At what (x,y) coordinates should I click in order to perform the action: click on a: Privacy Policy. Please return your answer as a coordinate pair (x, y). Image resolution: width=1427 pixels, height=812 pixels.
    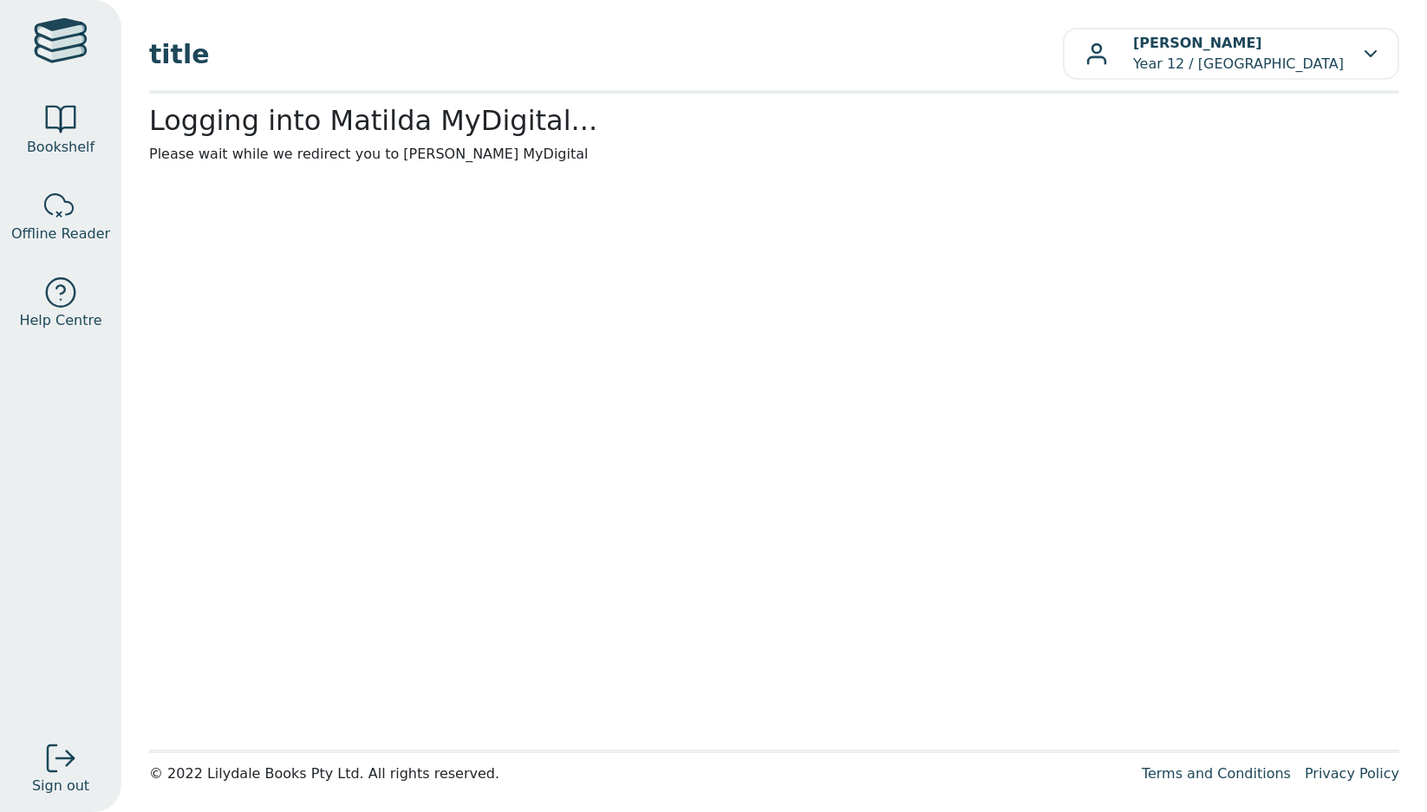
    Looking at the image, I should click on (1351, 773).